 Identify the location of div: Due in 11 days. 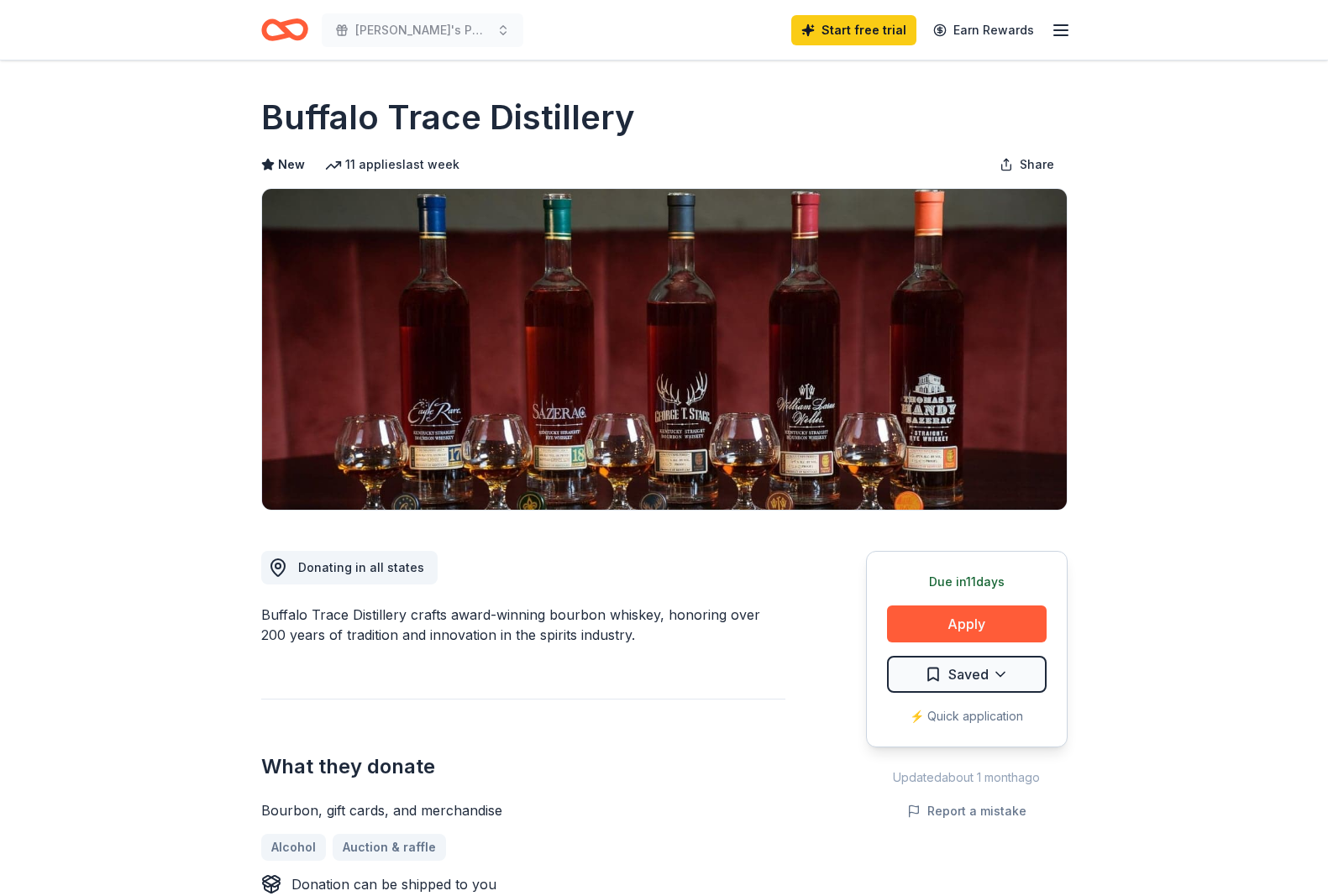
(967, 582).